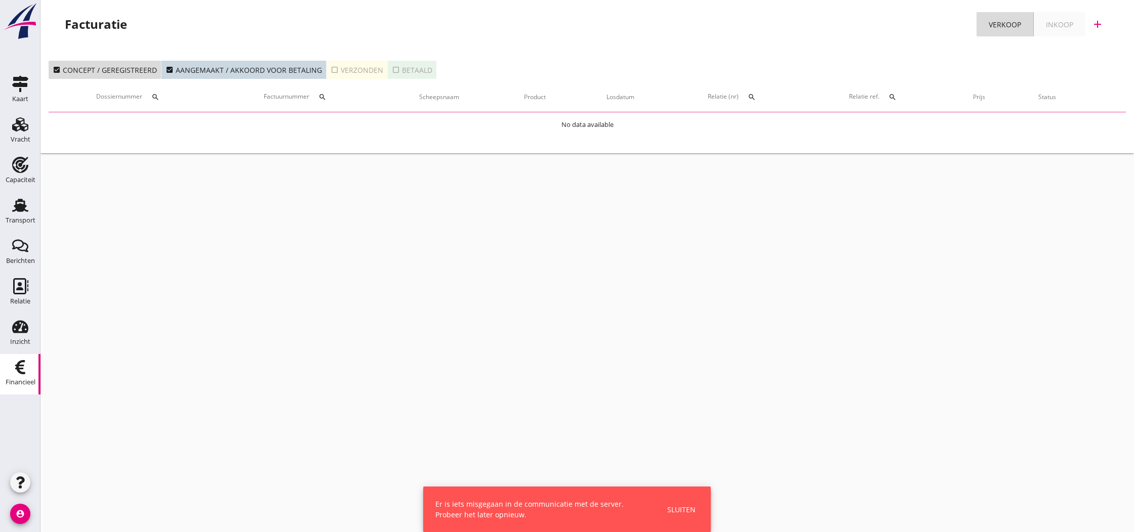  I want to click on div: Verzonden, so click(357, 70).